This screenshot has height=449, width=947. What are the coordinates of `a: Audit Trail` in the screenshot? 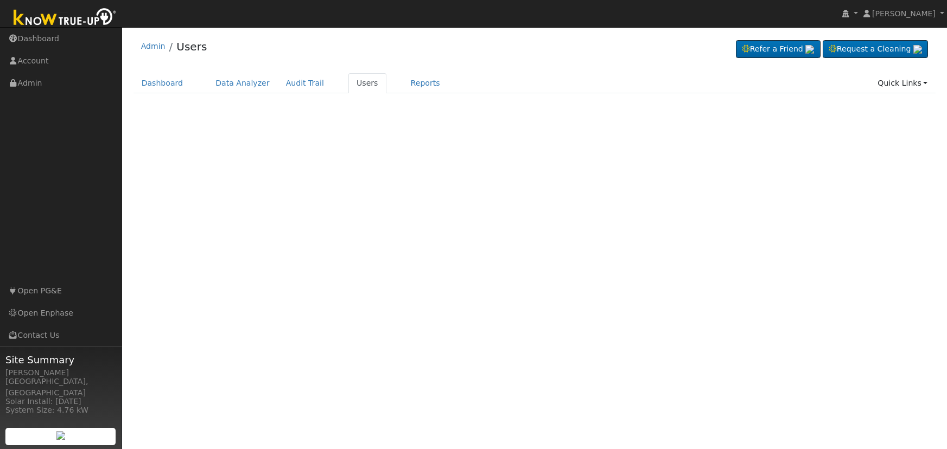 It's located at (305, 83).